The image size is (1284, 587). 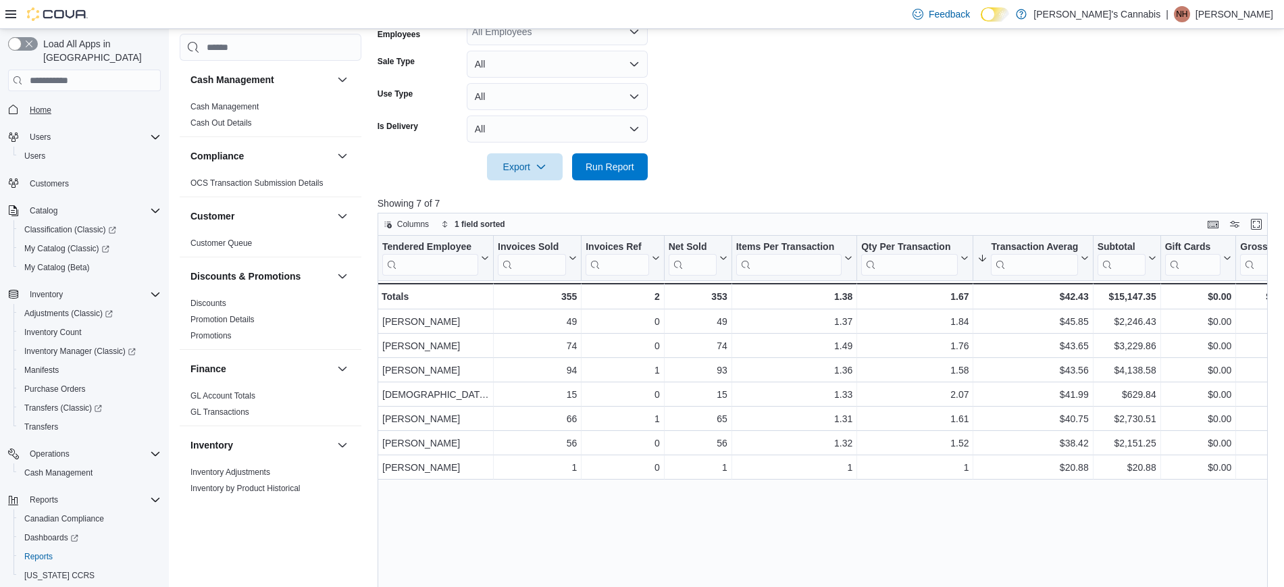 What do you see at coordinates (537, 420) in the screenshot?
I see `div: 66` at bounding box center [537, 420].